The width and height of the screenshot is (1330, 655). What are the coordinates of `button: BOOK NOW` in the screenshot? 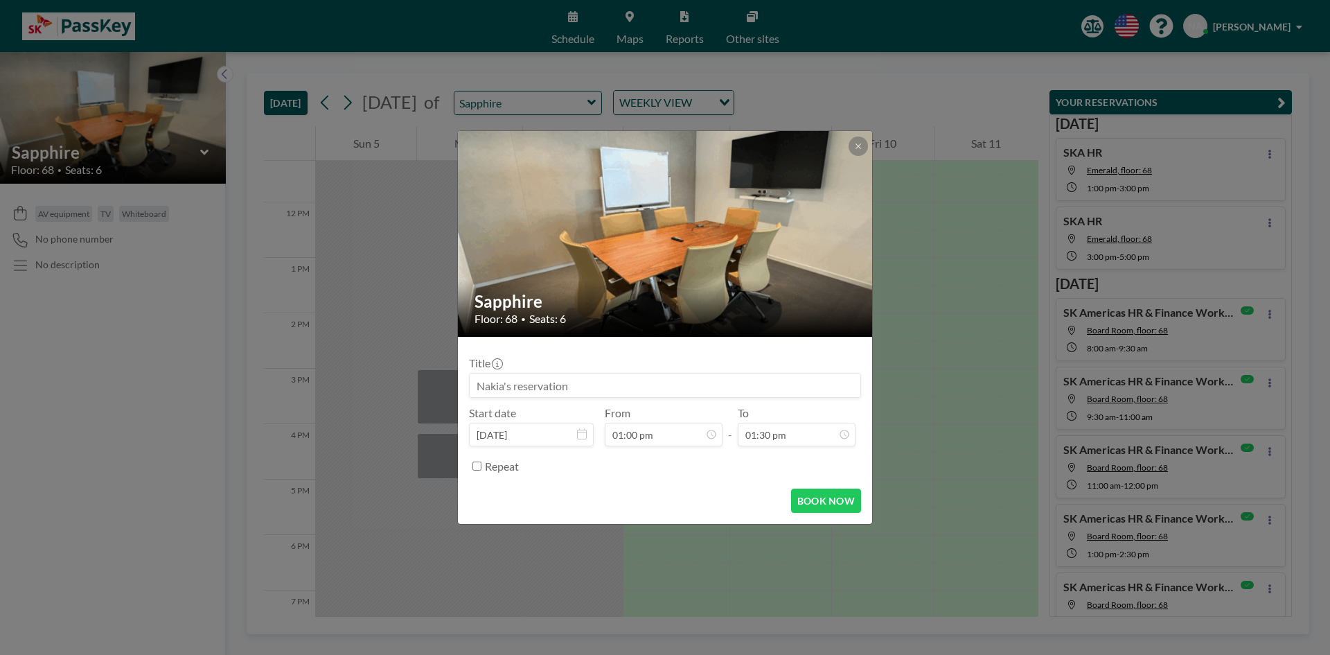 It's located at (826, 500).